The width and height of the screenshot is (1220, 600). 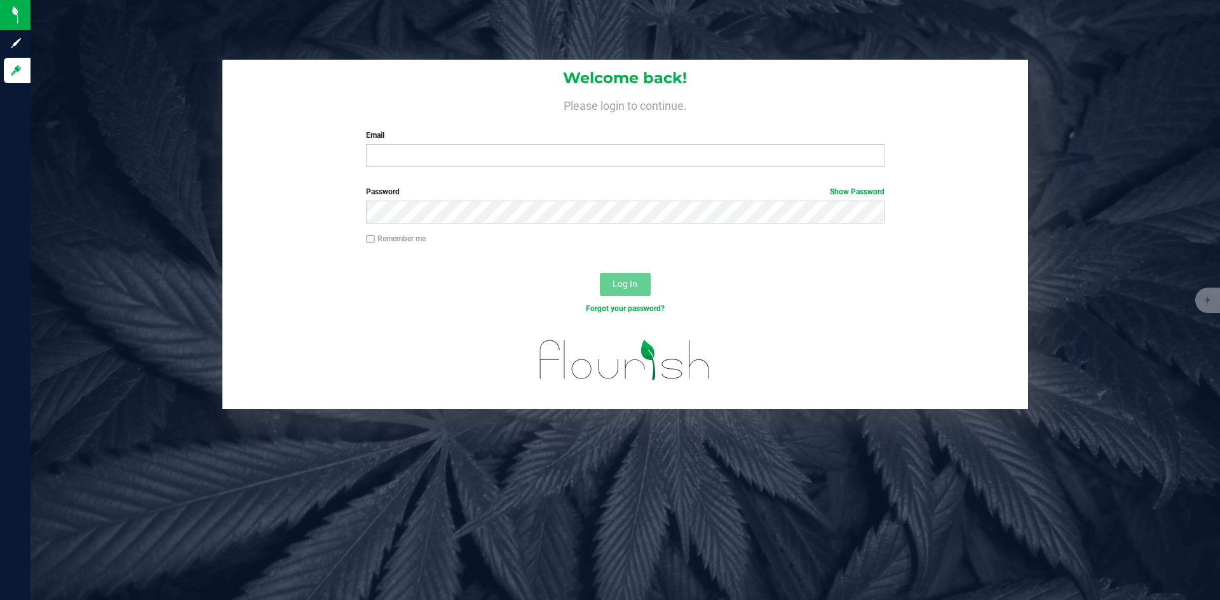 I want to click on inline-svg: Log in, so click(x=16, y=71).